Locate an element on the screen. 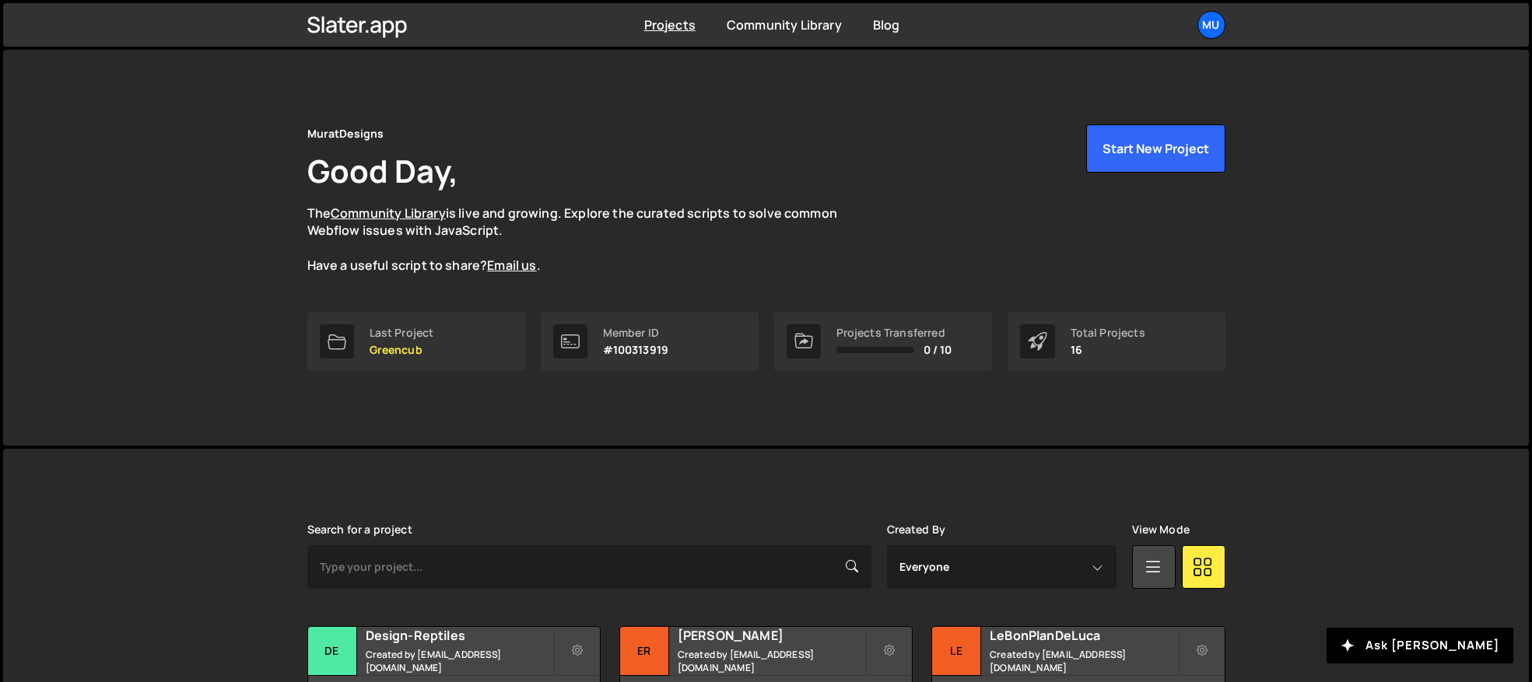  h2: LeBonPlanDeLuca is located at coordinates (1083, 636).